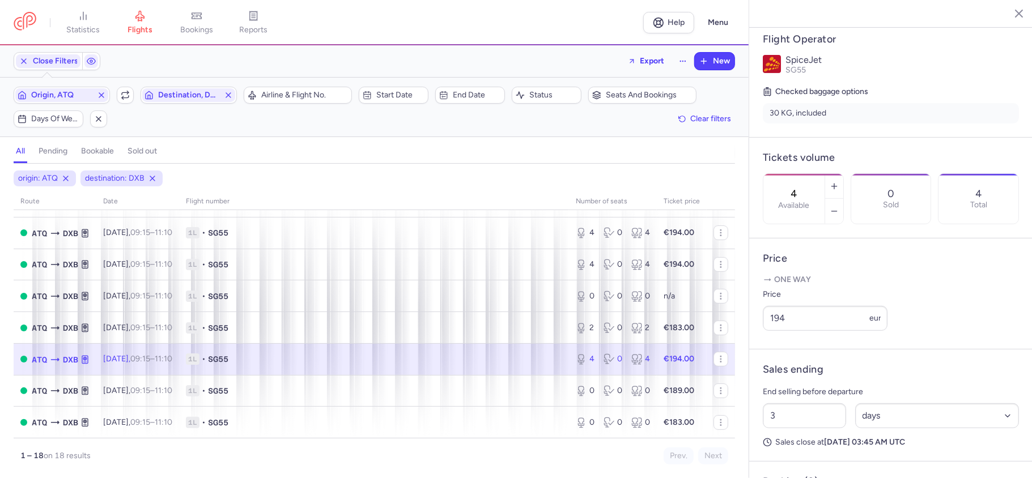  What do you see at coordinates (721, 61) in the screenshot?
I see `span: New` at bounding box center [721, 61].